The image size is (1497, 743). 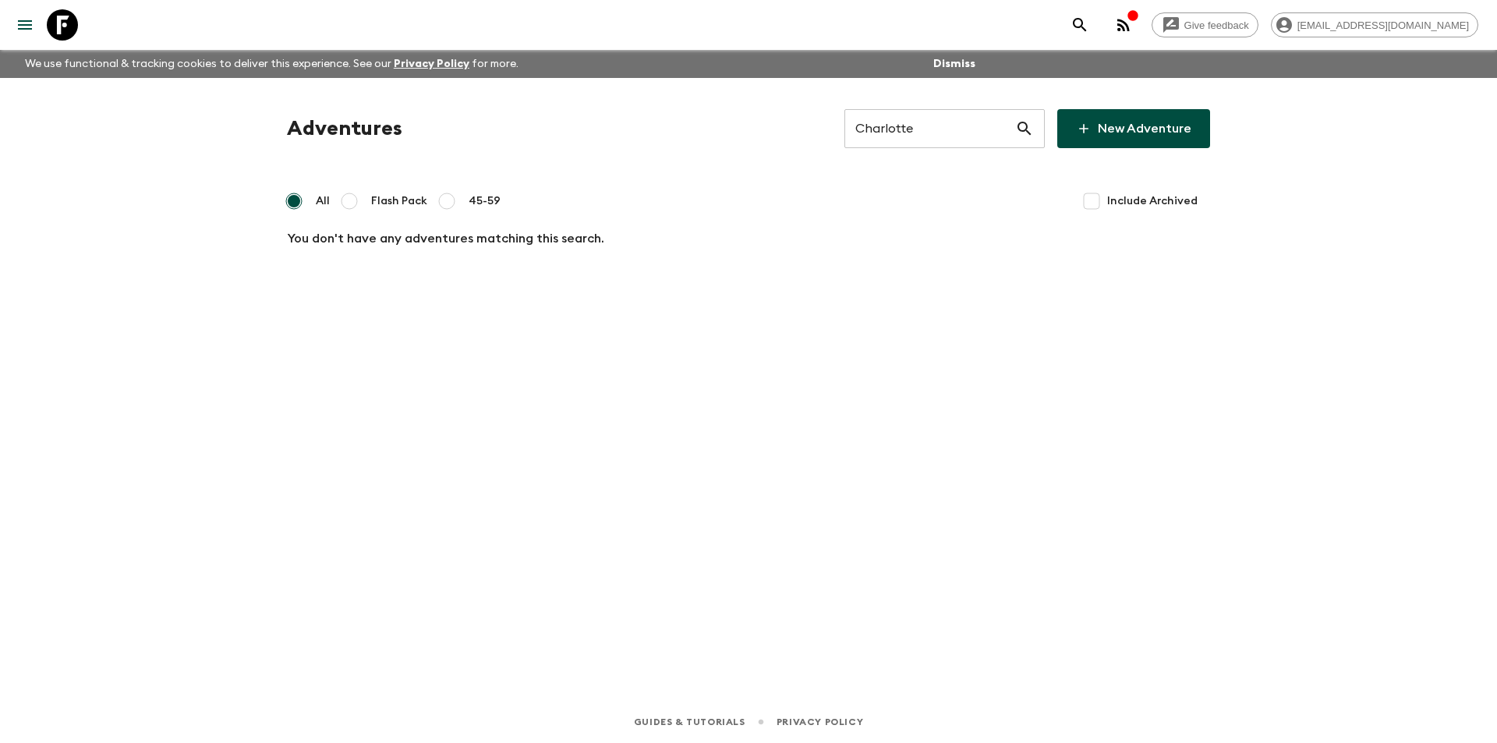 What do you see at coordinates (1216, 25) in the screenshot?
I see `span: Give feedback` at bounding box center [1216, 25].